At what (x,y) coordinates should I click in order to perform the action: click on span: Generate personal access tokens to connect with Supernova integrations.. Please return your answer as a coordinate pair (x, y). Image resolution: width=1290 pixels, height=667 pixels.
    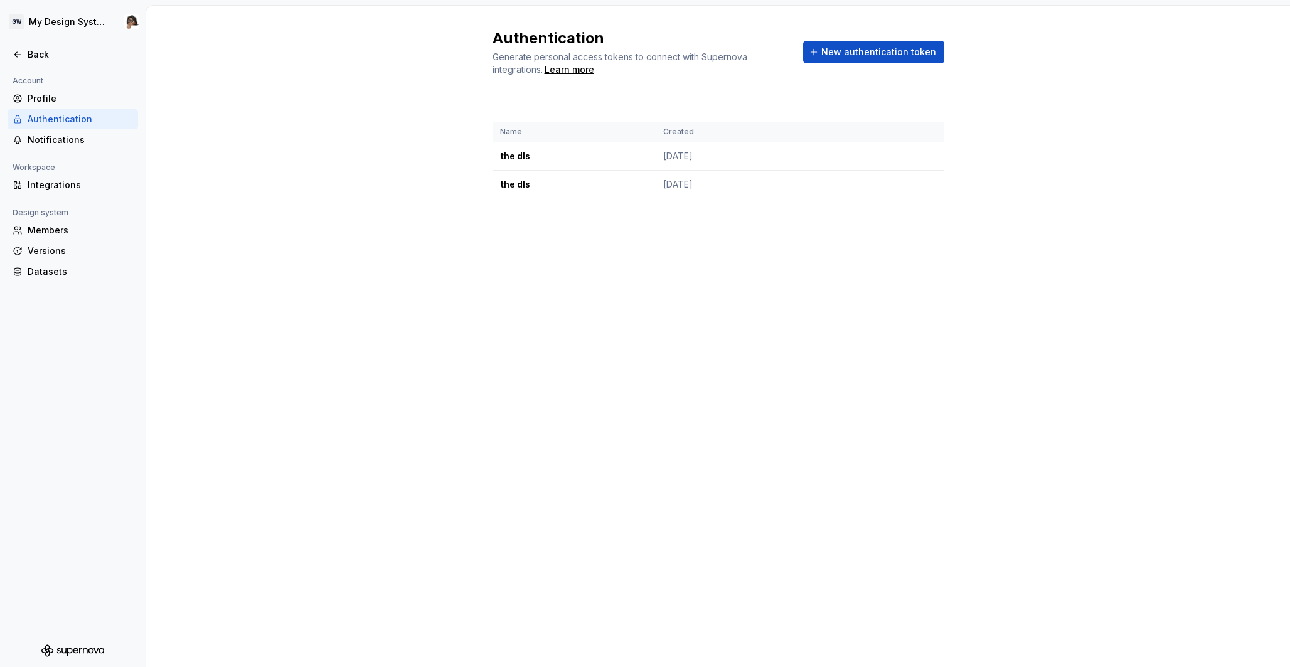
    Looking at the image, I should click on (621, 63).